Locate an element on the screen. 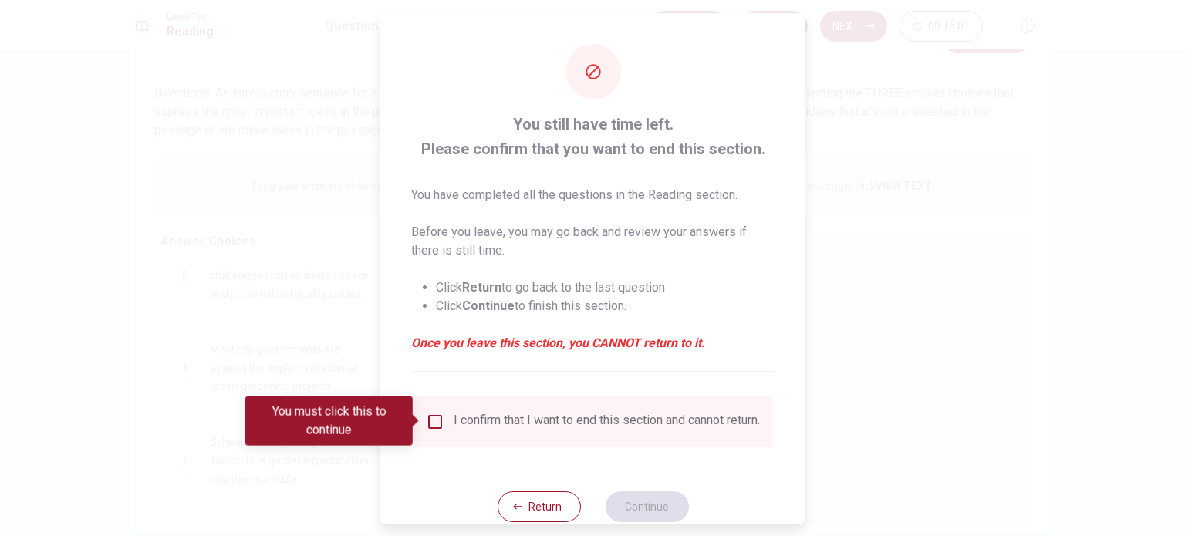 The height and width of the screenshot is (536, 1185). div: You must click this to continue is located at coordinates (329, 421).